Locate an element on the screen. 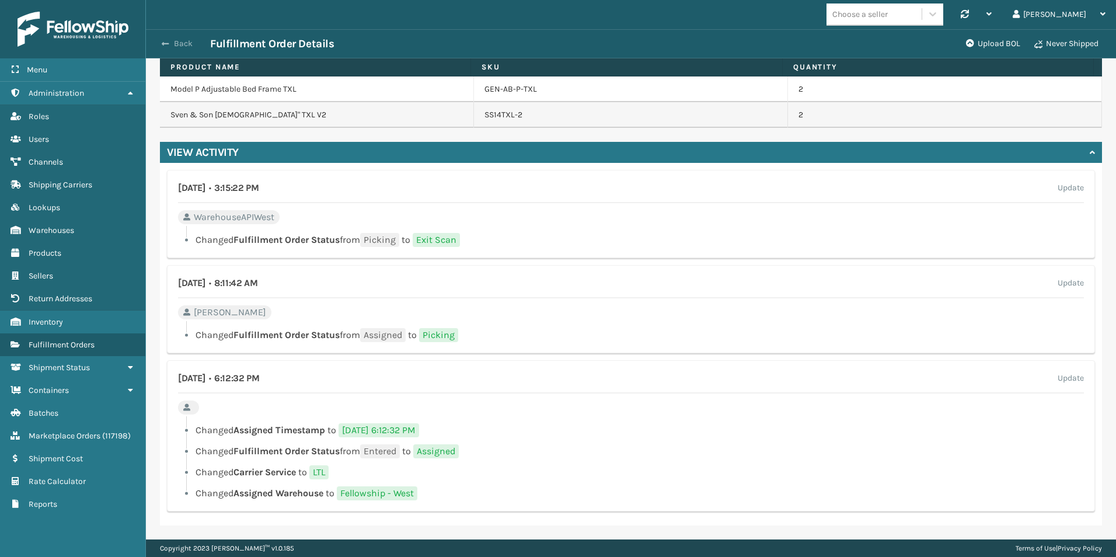  span: Sellers is located at coordinates (41, 275).